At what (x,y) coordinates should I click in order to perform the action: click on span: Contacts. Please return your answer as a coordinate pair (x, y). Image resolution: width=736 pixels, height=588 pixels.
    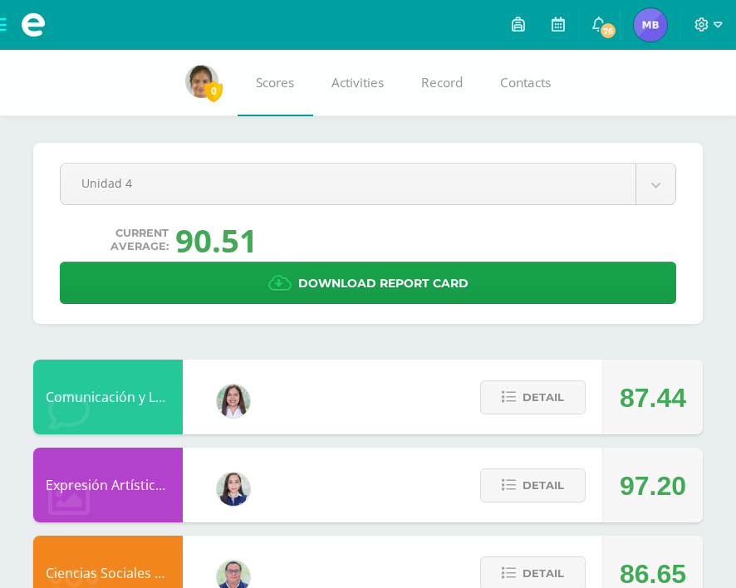
    Looking at the image, I should click on (525, 82).